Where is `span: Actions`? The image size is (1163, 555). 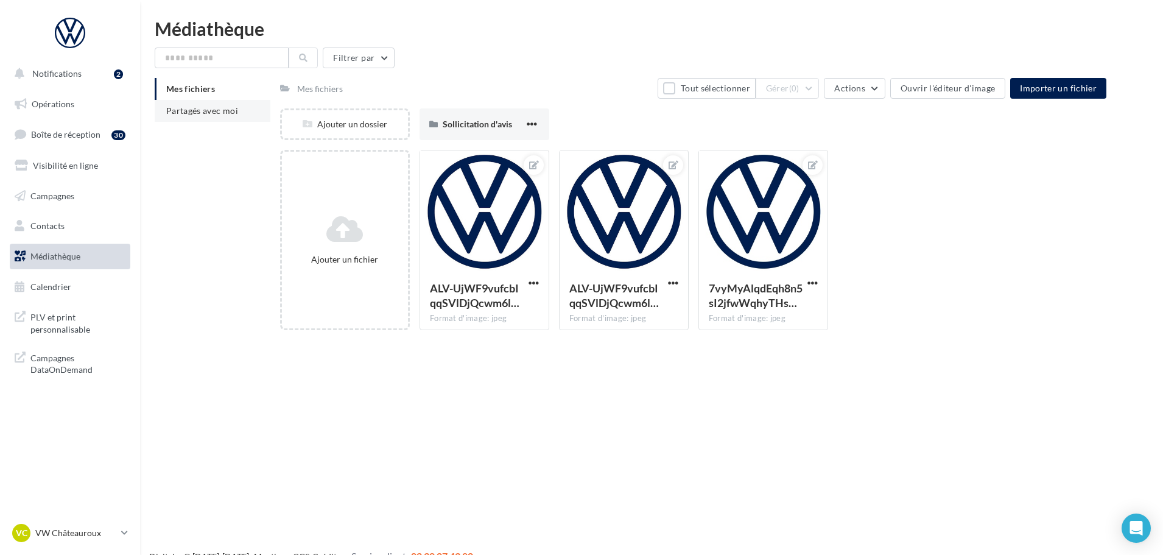 span: Actions is located at coordinates (849, 88).